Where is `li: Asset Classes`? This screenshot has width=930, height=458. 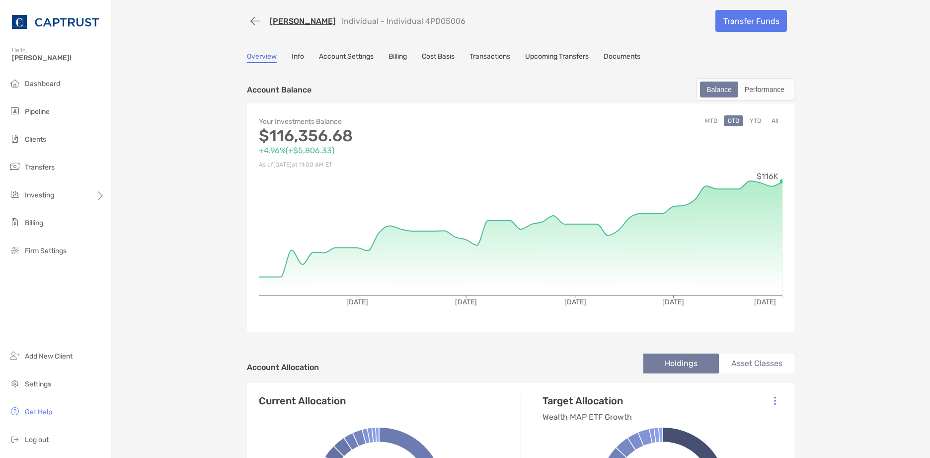
li: Asset Classes is located at coordinates (757, 363).